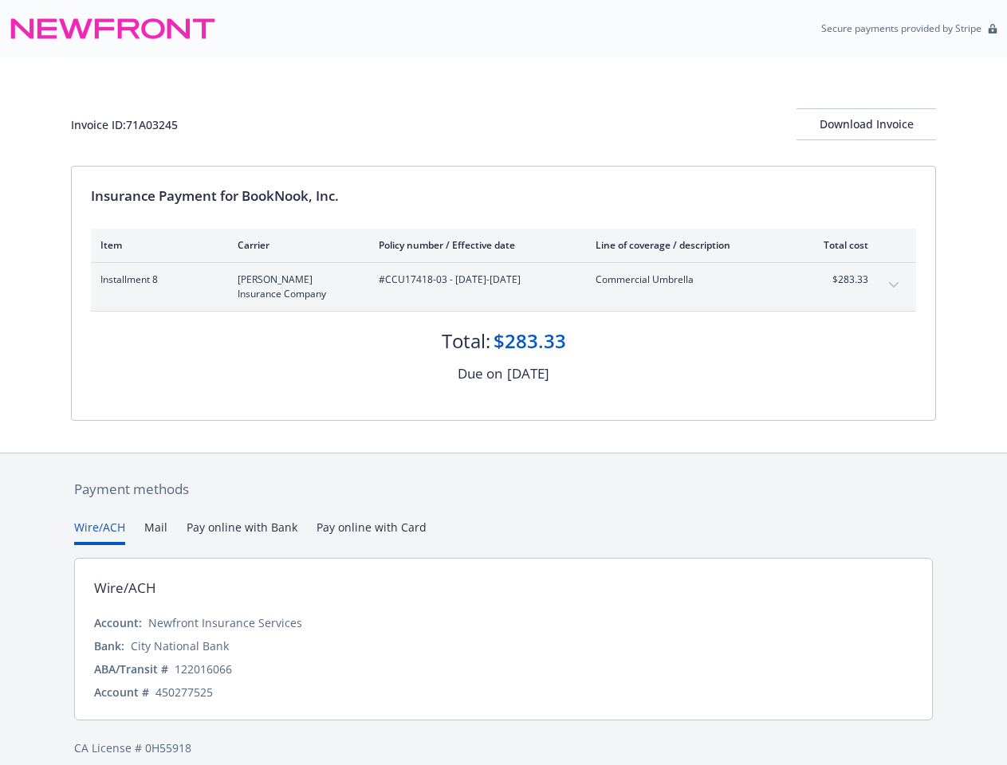 The width and height of the screenshot is (1007, 765). What do you see at coordinates (109, 646) in the screenshot?
I see `div: Bank:` at bounding box center [109, 646].